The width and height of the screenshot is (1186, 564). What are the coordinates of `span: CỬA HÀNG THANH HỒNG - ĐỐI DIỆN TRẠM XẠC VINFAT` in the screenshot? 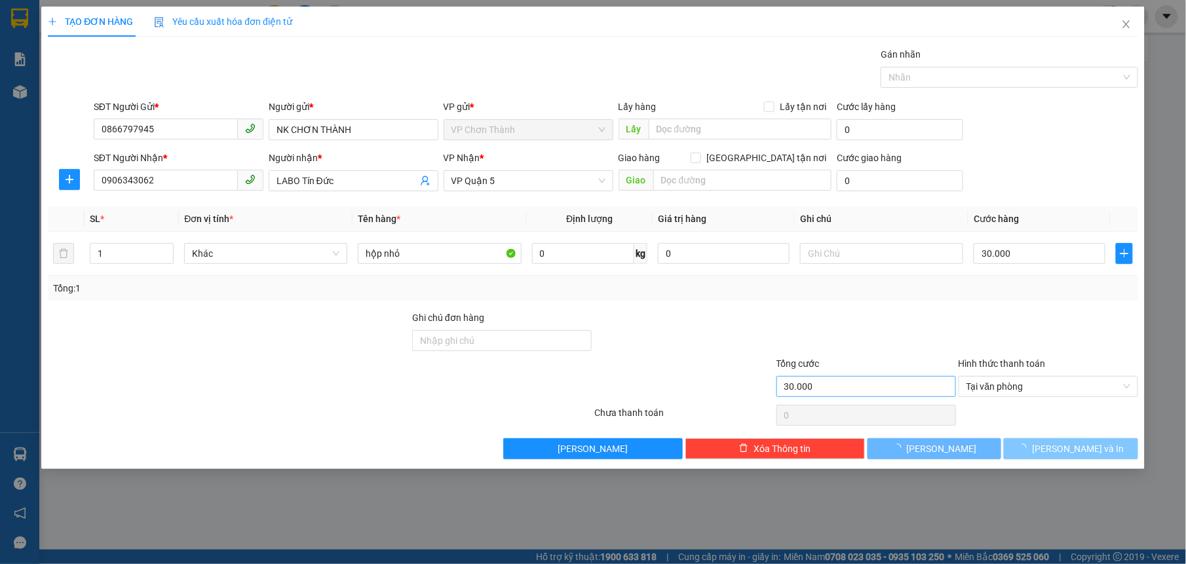 It's located at (167, 168).